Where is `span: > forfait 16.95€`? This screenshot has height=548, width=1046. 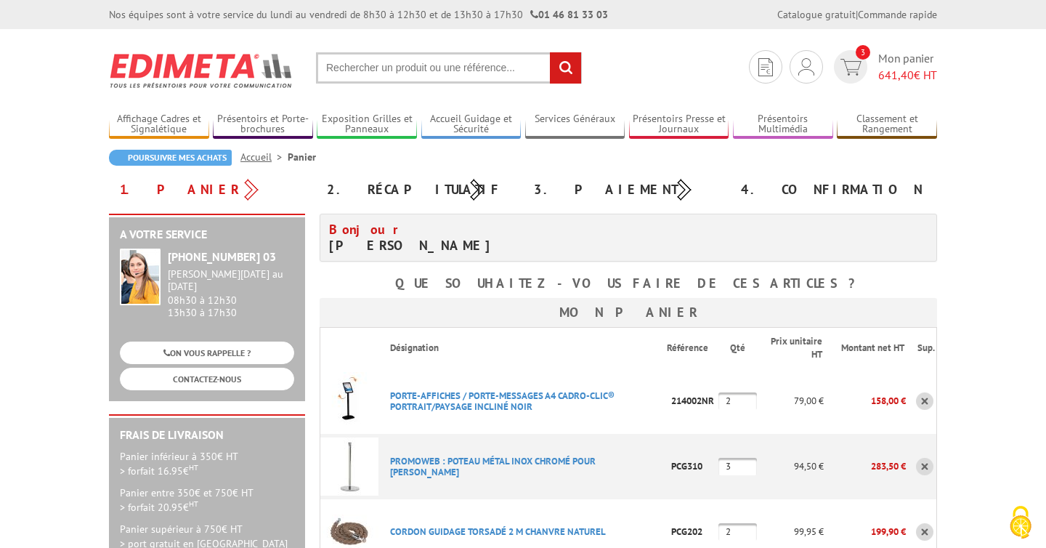
span: > forfait 16.95€ is located at coordinates (159, 471).